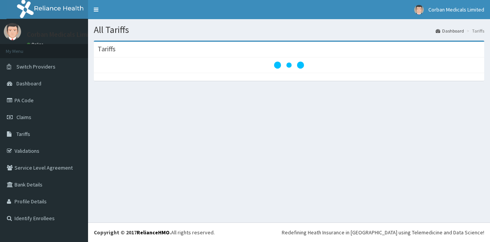 The width and height of the screenshot is (490, 242). I want to click on h1: All Tariffs, so click(289, 30).